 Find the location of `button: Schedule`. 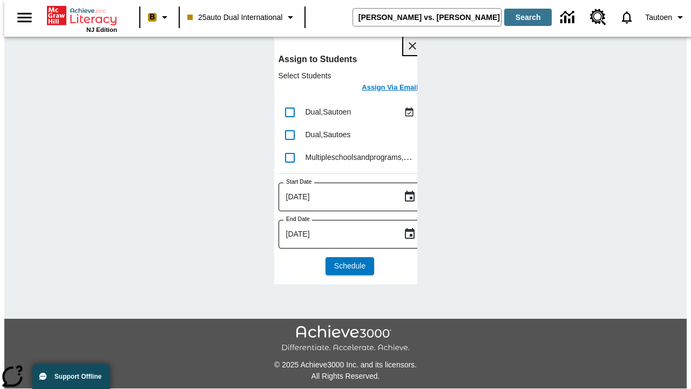

button: Schedule is located at coordinates (350, 266).